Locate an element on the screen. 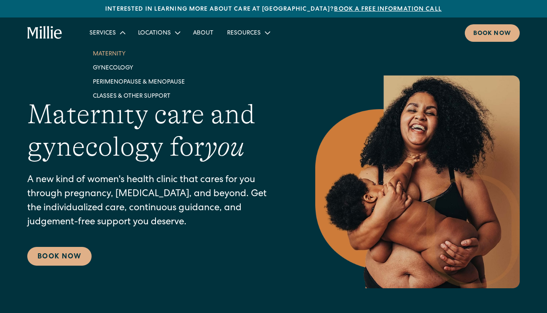 The width and height of the screenshot is (547, 313). h1: Maternity care and gynecology for is located at coordinates (154, 131).